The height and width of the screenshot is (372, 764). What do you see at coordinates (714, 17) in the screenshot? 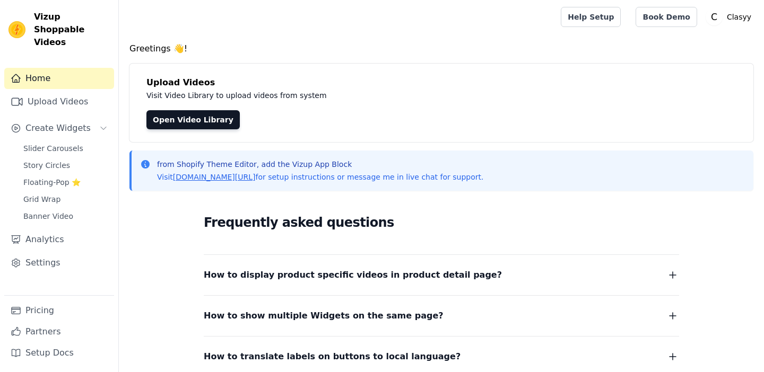
I see `text: C` at bounding box center [714, 17].